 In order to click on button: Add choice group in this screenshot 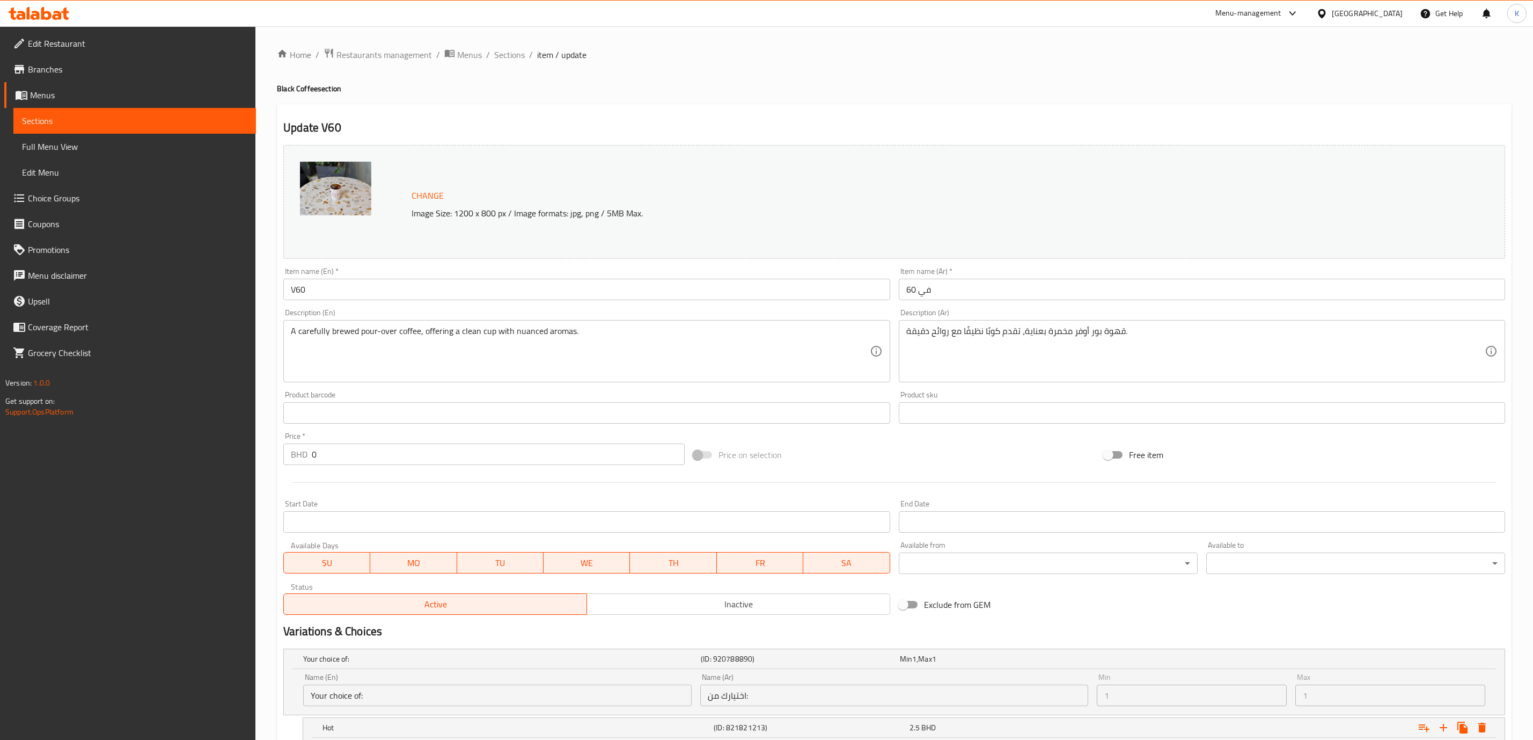, I will do `click(1424, 727)`.